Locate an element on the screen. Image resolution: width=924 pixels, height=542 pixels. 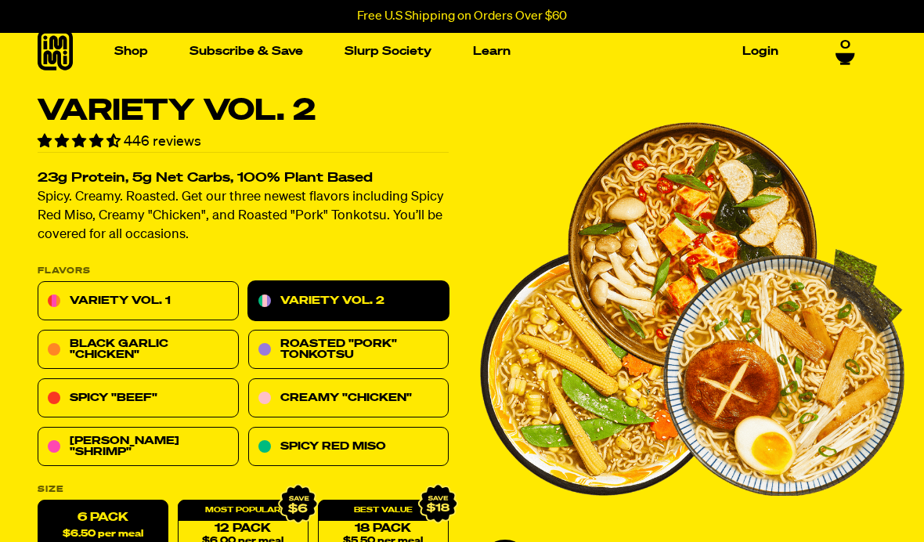
p: Spicy. Creamy. Roasted. Get our three newest flavors including Spicy Red Miso, Creamy "Chicken", ... is located at coordinates (243, 217).